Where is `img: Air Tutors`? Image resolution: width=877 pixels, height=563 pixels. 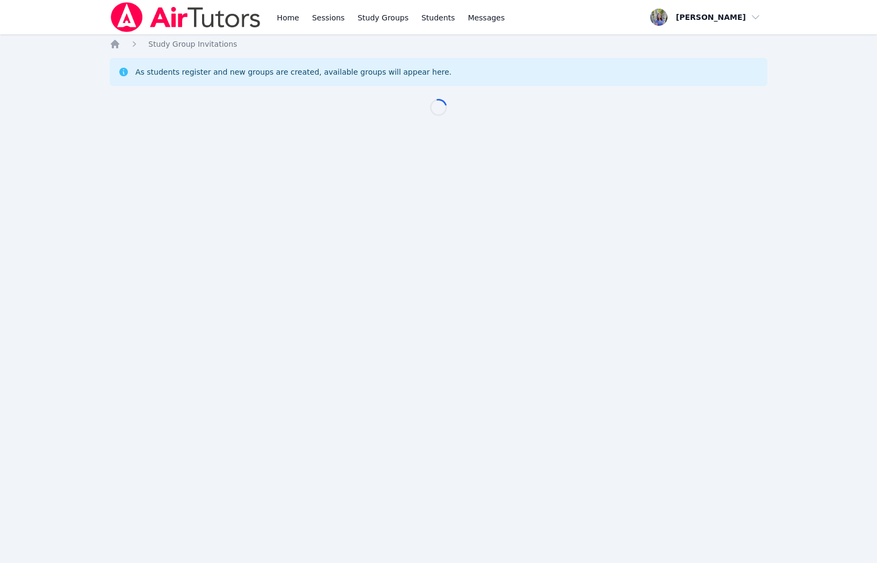 img: Air Tutors is located at coordinates (185, 17).